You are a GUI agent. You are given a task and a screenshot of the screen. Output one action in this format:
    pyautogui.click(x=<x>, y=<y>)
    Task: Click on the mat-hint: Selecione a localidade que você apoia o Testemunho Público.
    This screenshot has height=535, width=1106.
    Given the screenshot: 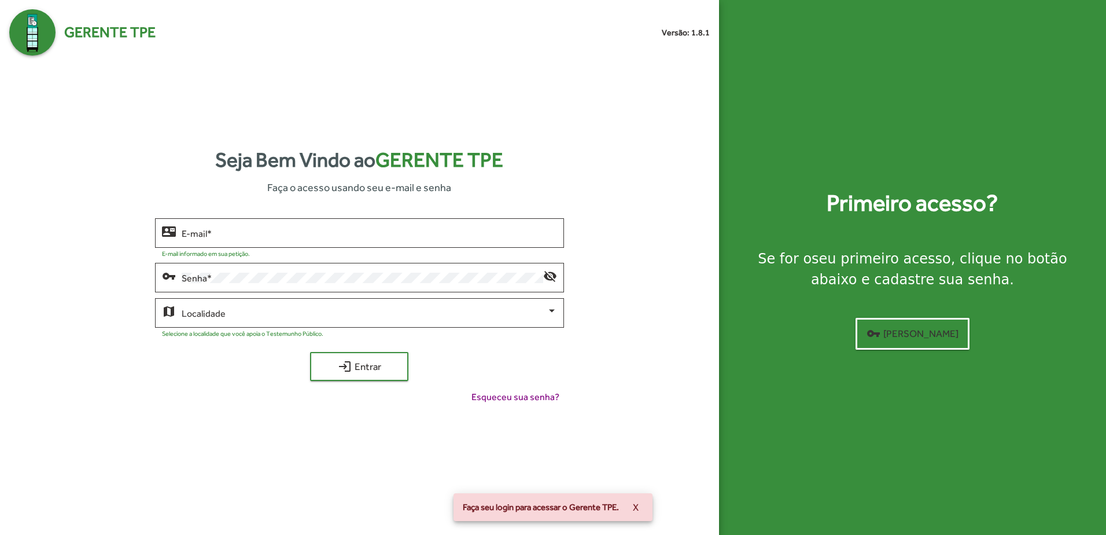 What is the action you would take?
    pyautogui.click(x=242, y=333)
    